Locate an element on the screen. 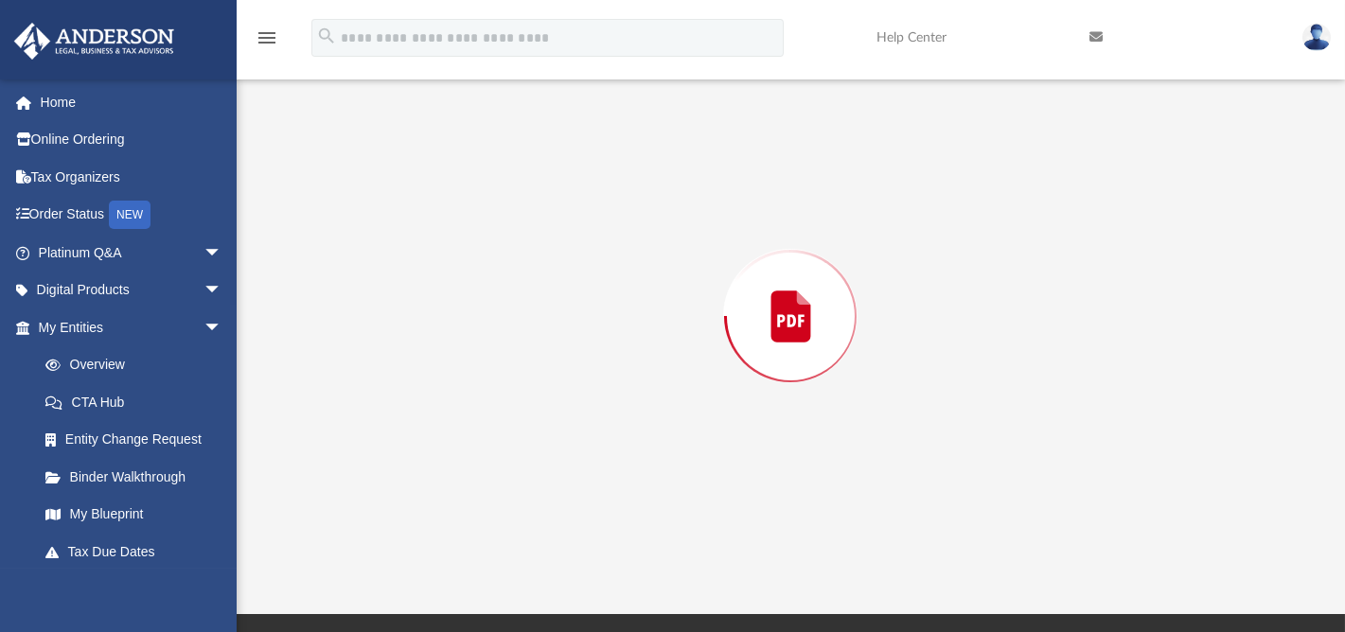 The image size is (1345, 632). a: CTA Hub is located at coordinates (138, 402).